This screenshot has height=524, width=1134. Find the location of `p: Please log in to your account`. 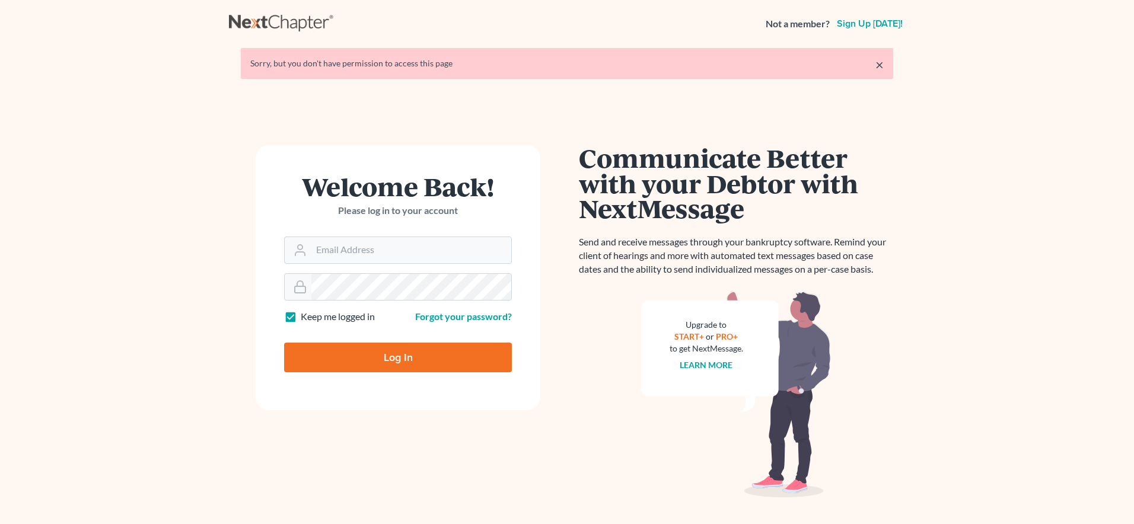

p: Please log in to your account is located at coordinates (398, 211).